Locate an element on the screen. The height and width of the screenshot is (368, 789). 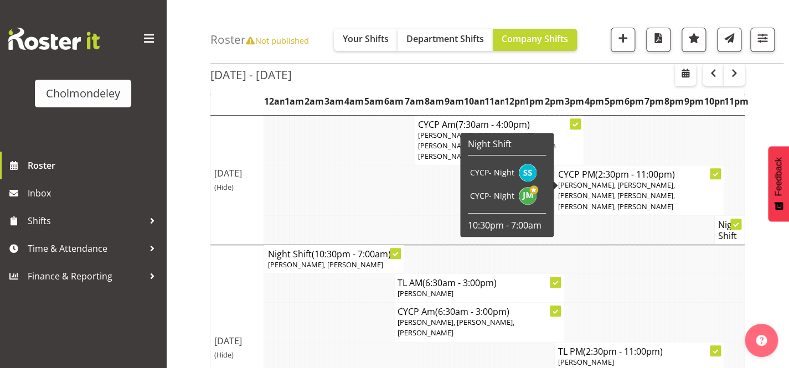
span: (7:30am - 4:00pm) is located at coordinates (492, 125).